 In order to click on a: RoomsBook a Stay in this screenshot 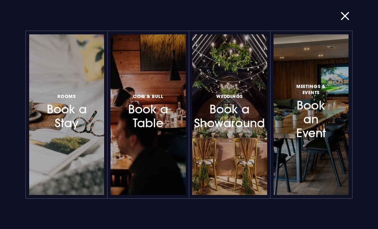, I will do `click(67, 114)`.